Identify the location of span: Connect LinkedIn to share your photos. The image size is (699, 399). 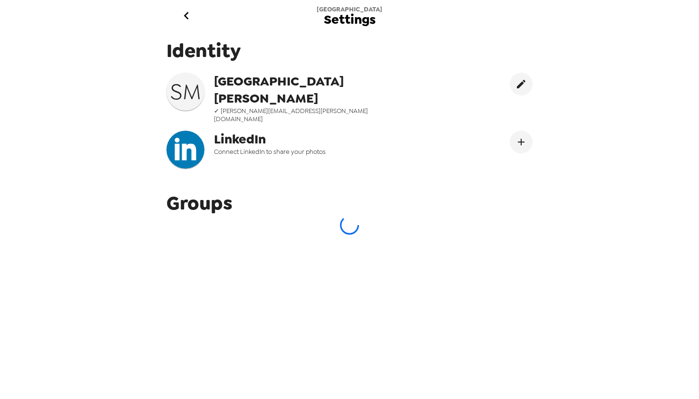
(310, 152).